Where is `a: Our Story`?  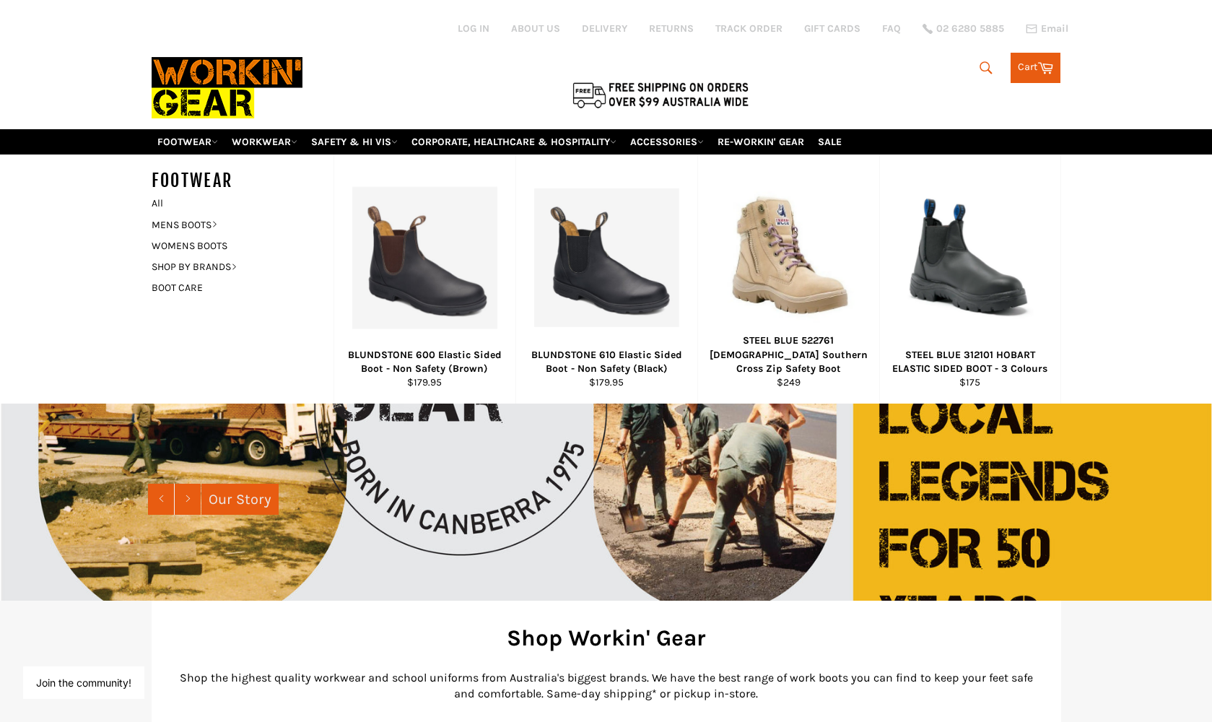 a: Our Story is located at coordinates (240, 499).